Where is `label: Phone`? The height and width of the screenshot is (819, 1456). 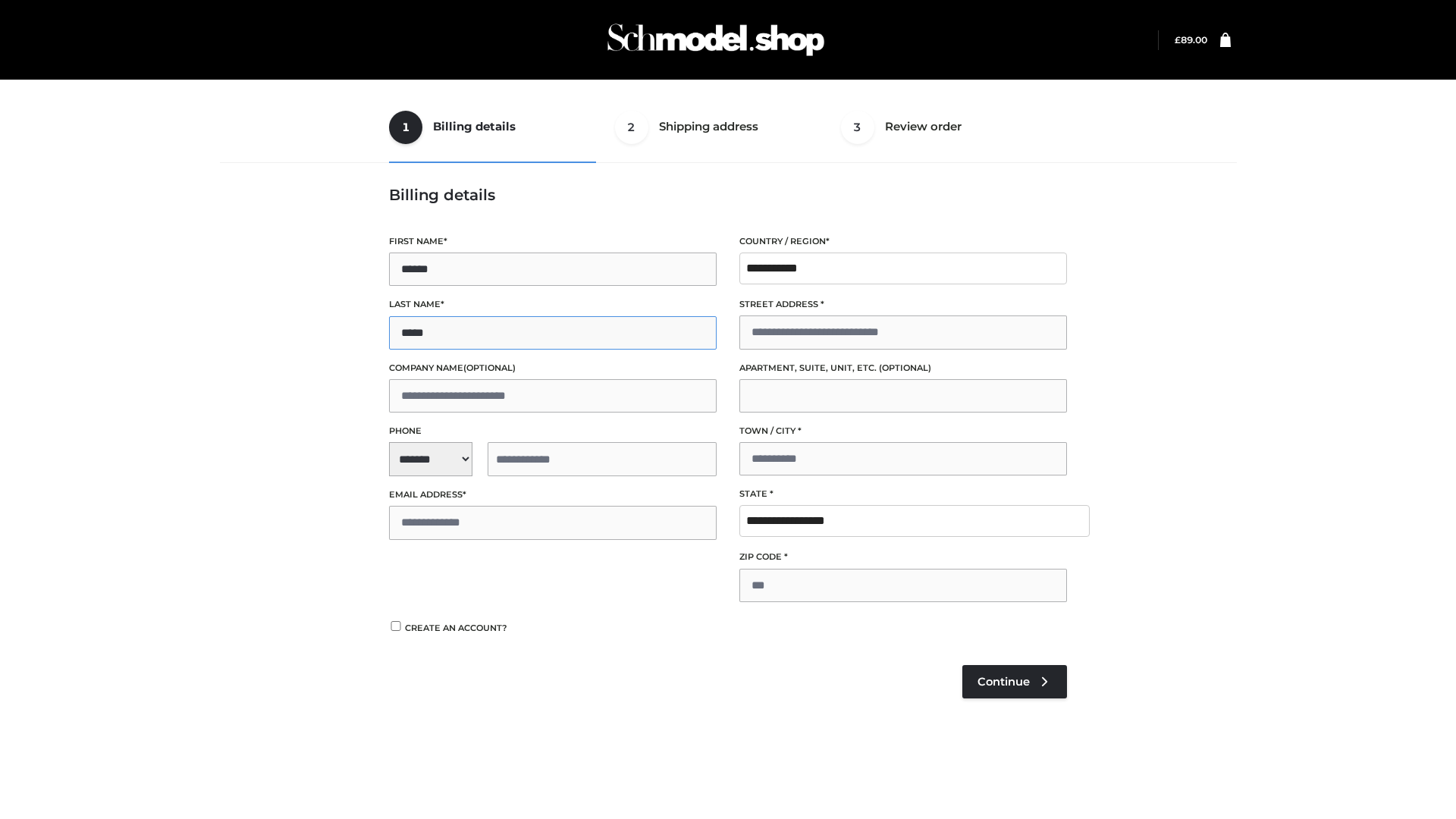 label: Phone is located at coordinates (553, 430).